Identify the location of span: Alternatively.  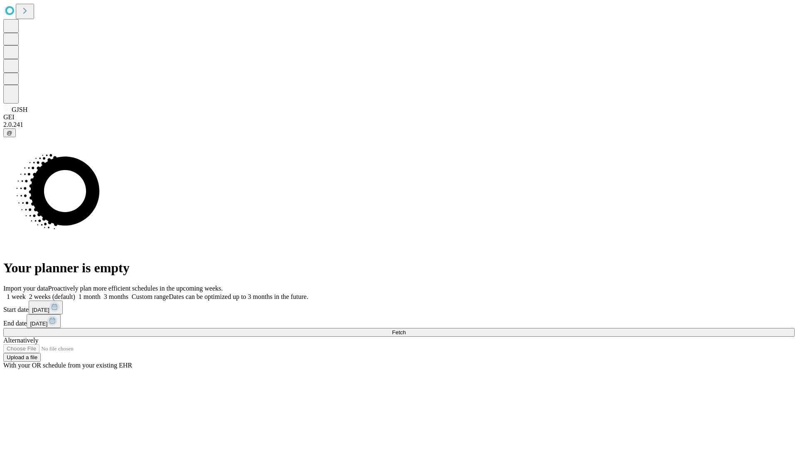
(21, 340).